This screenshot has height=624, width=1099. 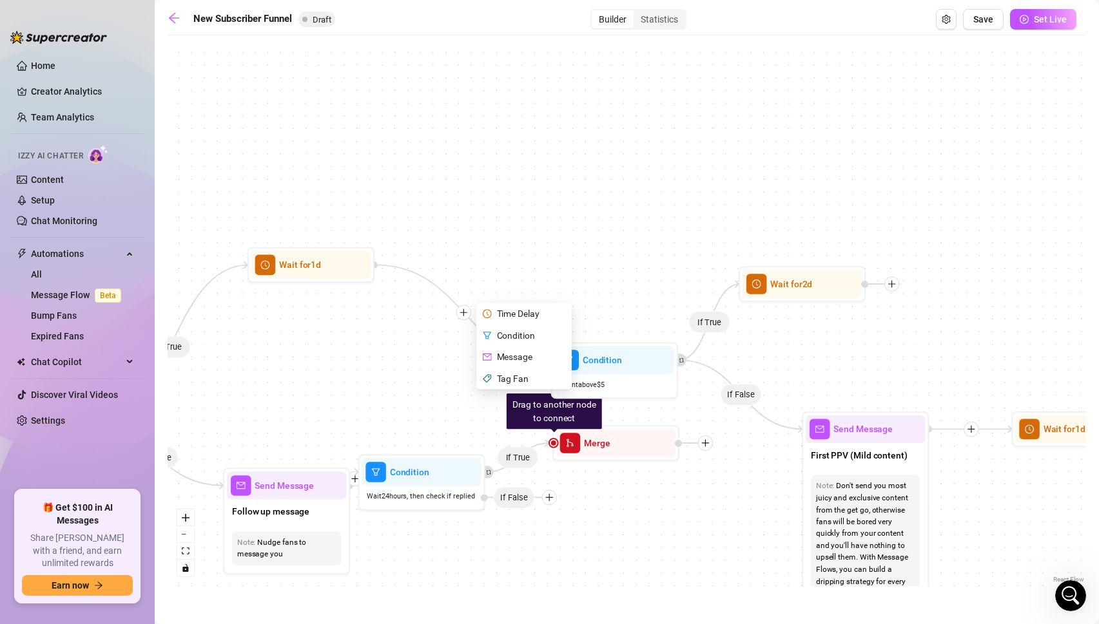 What do you see at coordinates (48, 421) in the screenshot?
I see `a: Settings` at bounding box center [48, 421].